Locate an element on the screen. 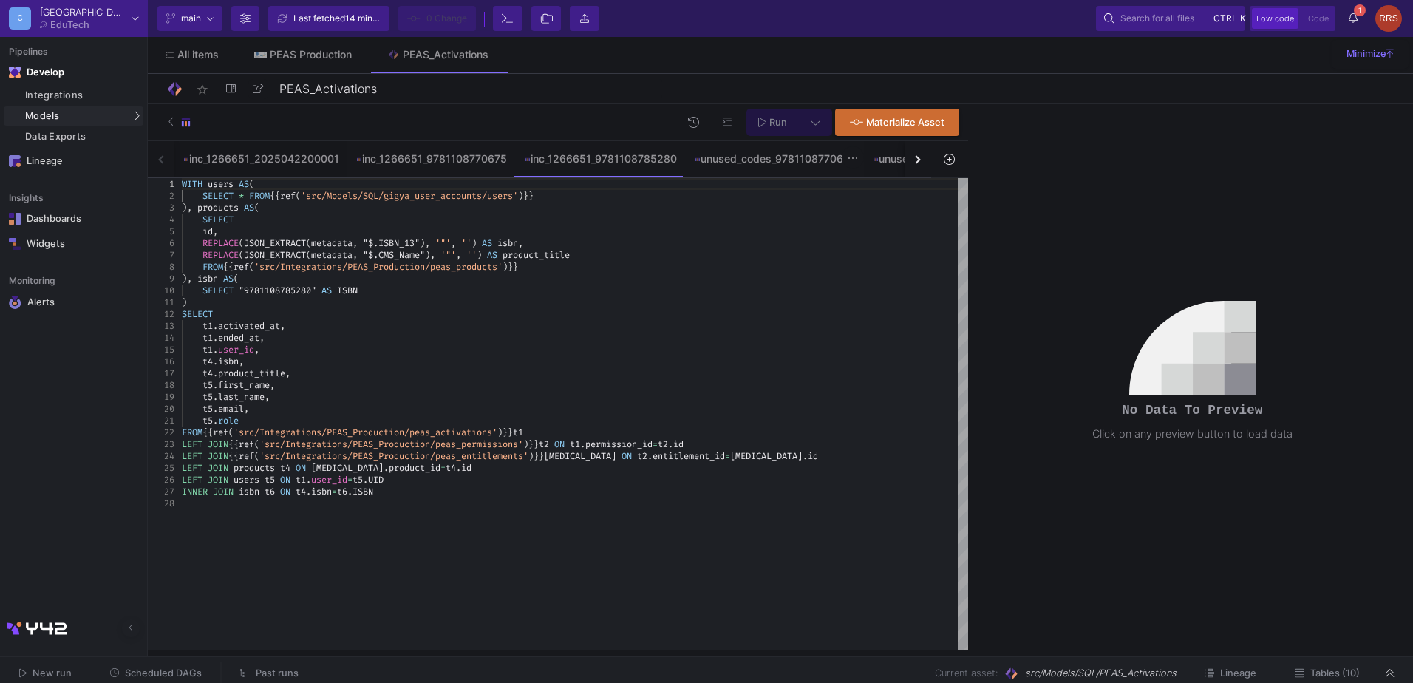 The image size is (1413, 683). button: Low code is located at coordinates (1275, 18).